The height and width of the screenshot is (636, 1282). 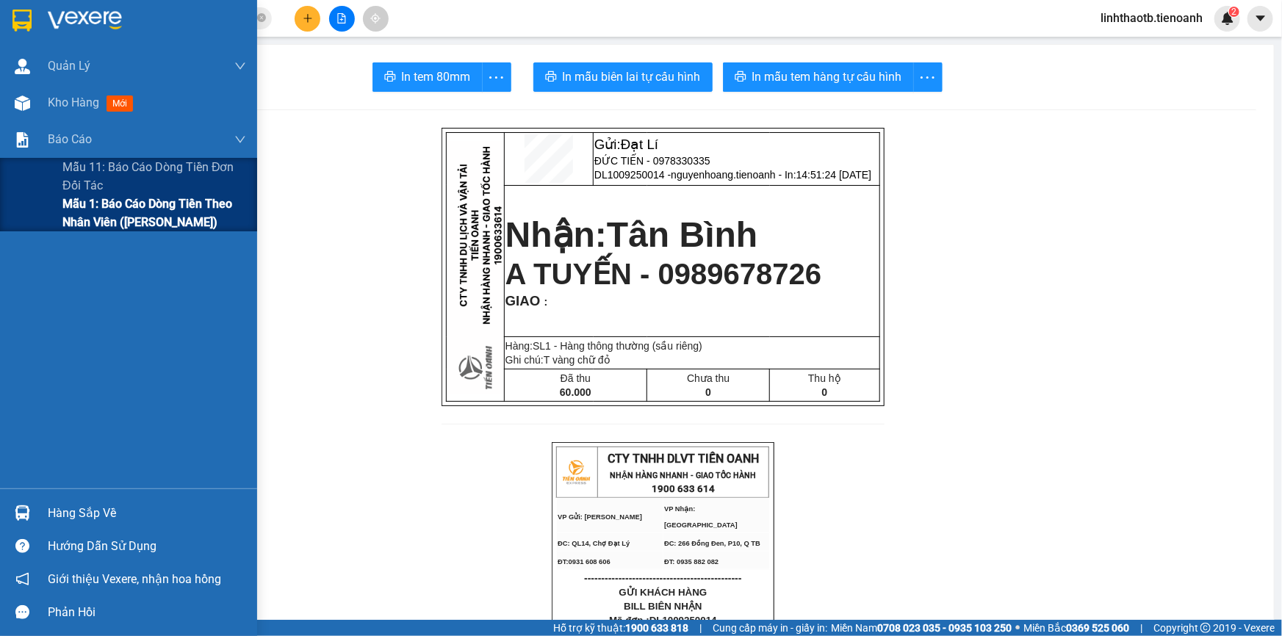 I want to click on strong: 1900 633 614, so click(x=683, y=489).